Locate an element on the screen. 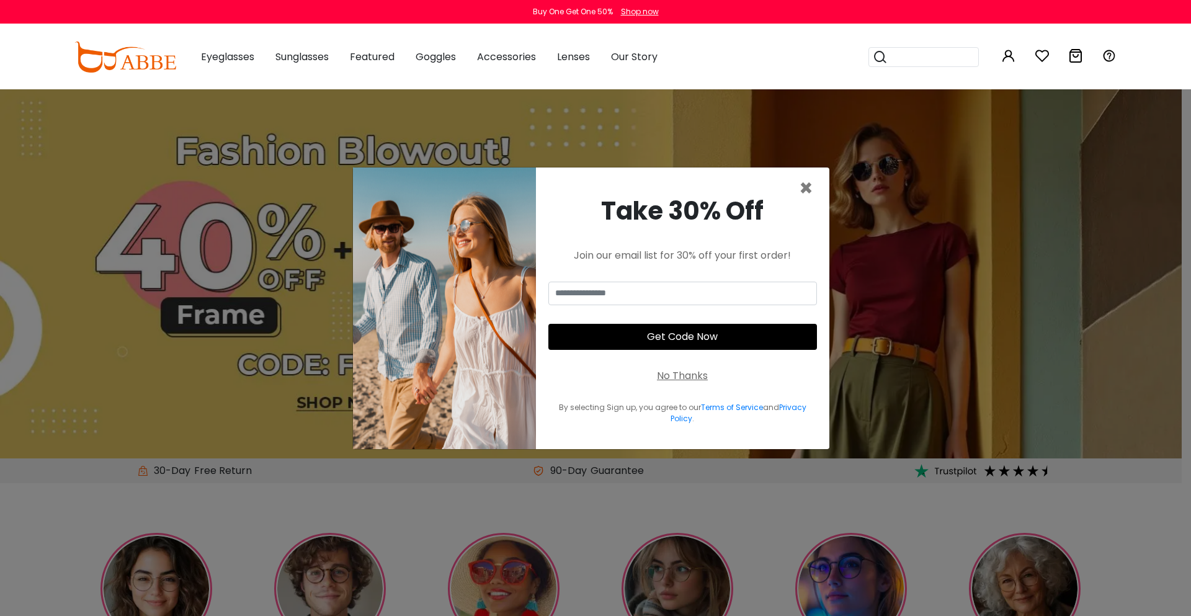 Image resolution: width=1191 pixels, height=616 pixels. span: Our Story is located at coordinates (634, 56).